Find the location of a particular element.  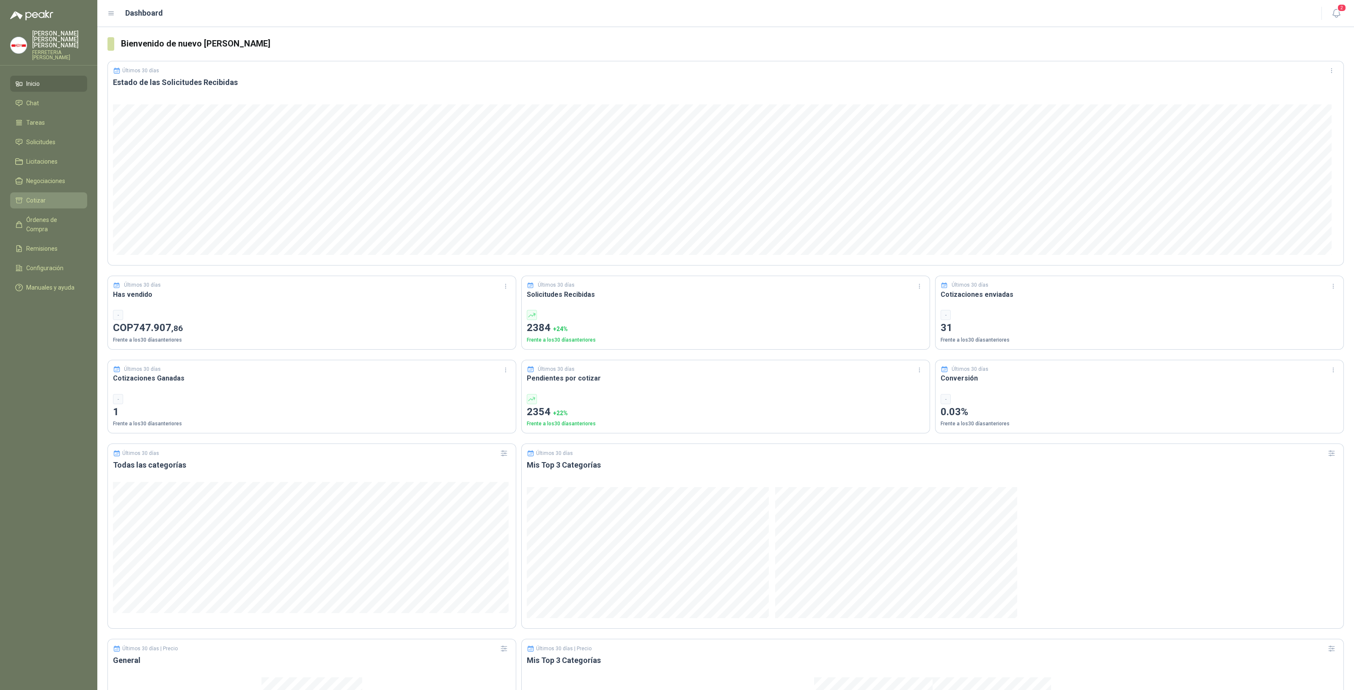

p: 1 is located at coordinates (312, 412).